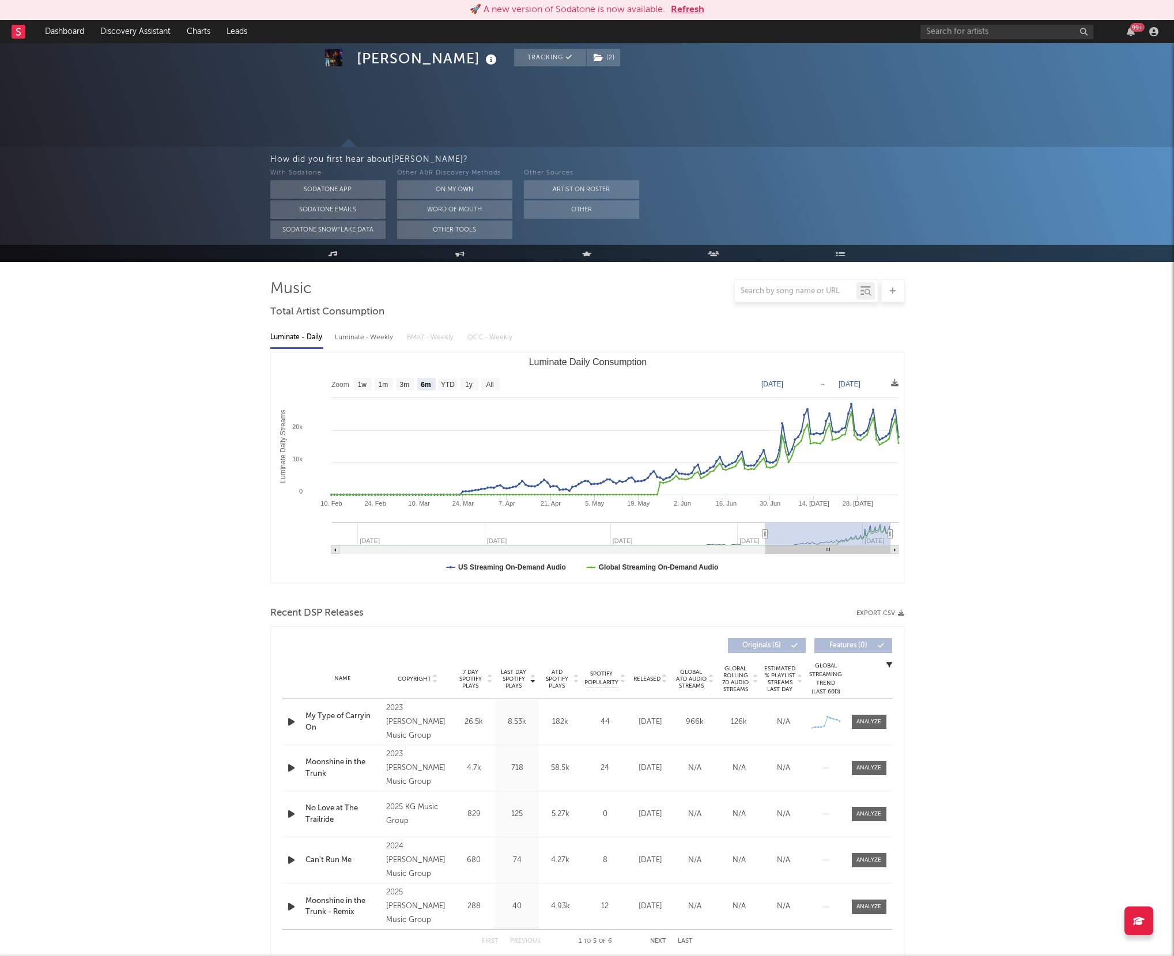 This screenshot has width=1174, height=956. Describe the element at coordinates (560, 907) in the screenshot. I see `div: 4.93k` at that location.